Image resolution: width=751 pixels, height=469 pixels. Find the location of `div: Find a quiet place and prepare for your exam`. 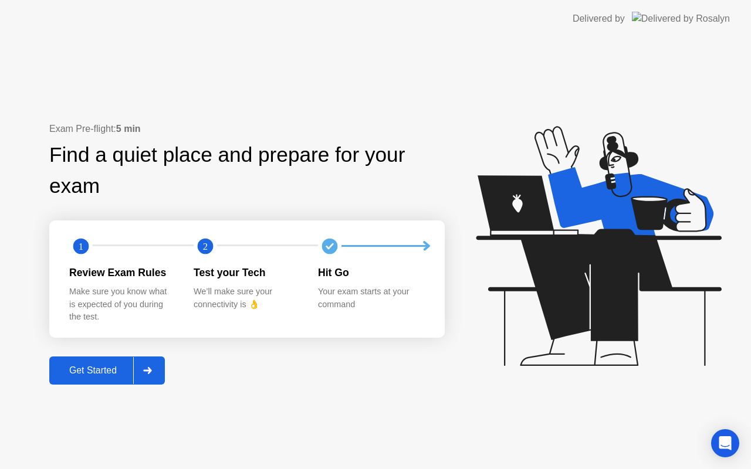

div: Find a quiet place and prepare for your exam is located at coordinates (247, 171).